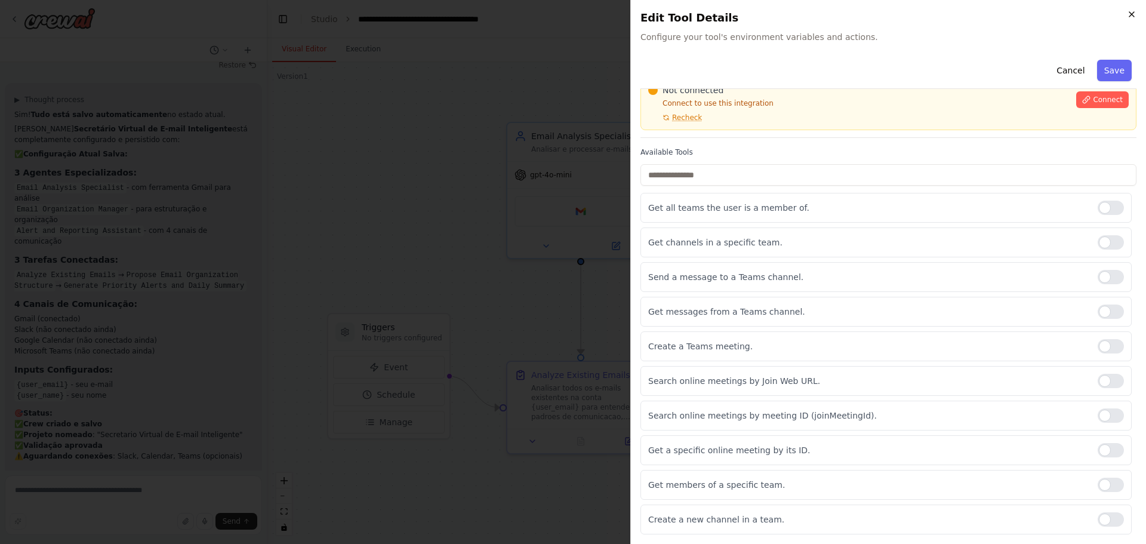 The width and height of the screenshot is (1146, 544). Describe the element at coordinates (888, 152) in the screenshot. I see `label: Available Tools` at that location.